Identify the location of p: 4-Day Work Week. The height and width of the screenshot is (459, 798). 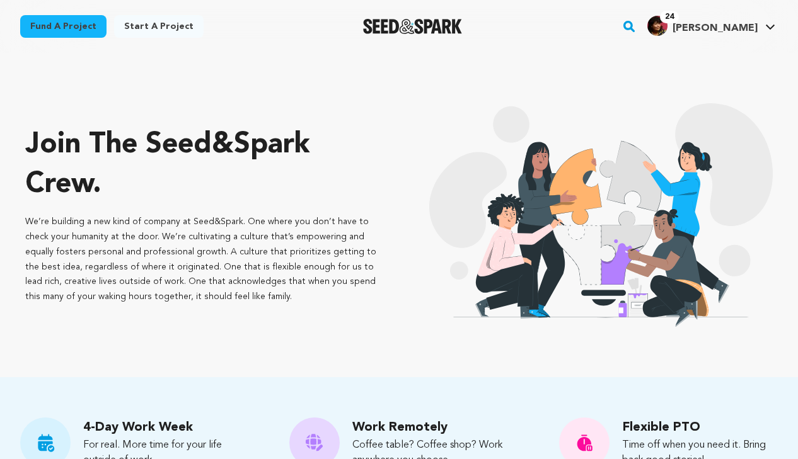
(161, 428).